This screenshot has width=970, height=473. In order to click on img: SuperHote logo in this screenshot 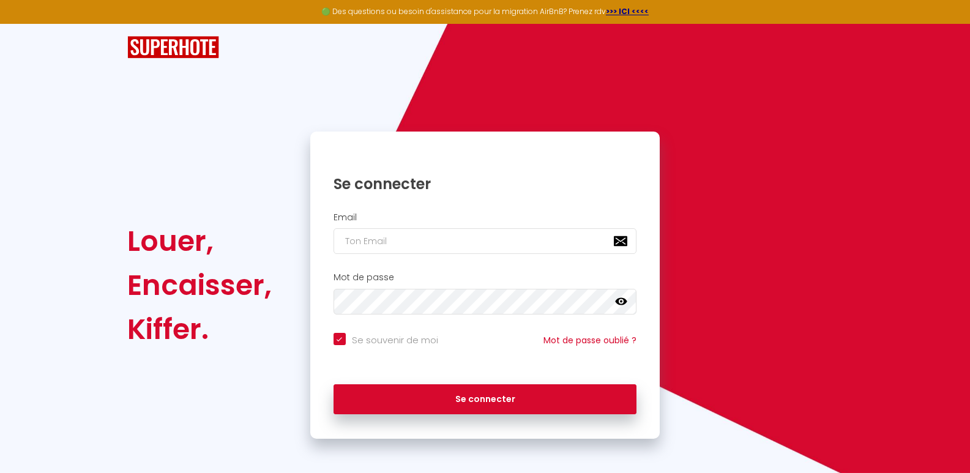, I will do `click(173, 47)`.